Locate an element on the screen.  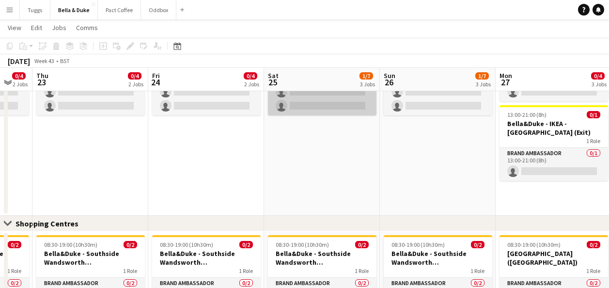
span: Thu is located at coordinates (42, 76).